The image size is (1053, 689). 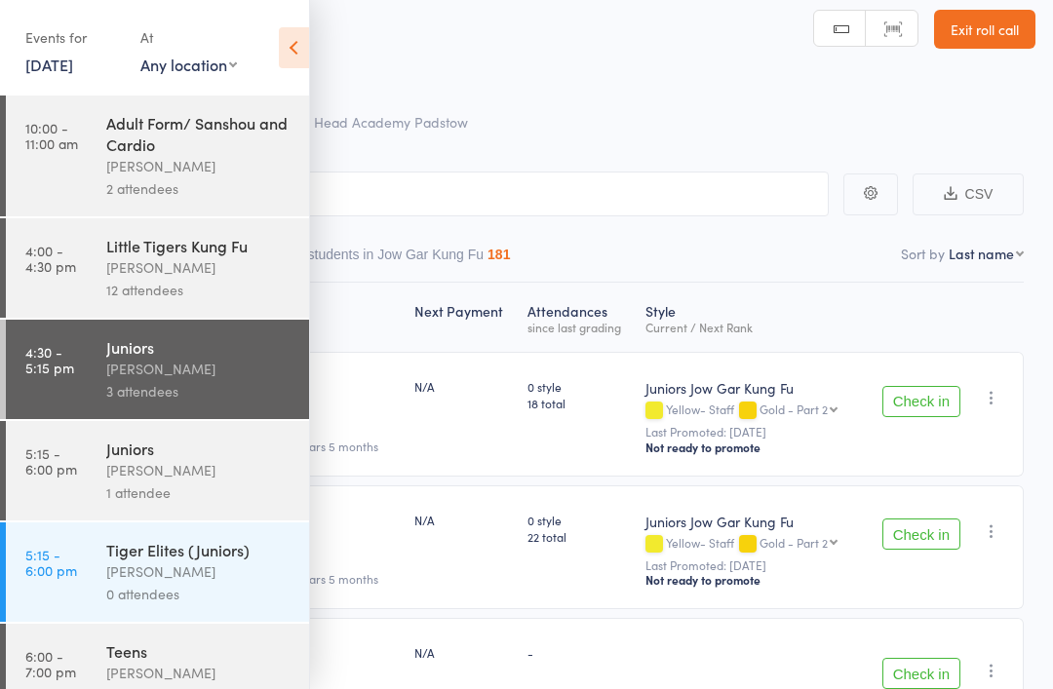 What do you see at coordinates (429, 194) in the screenshot?
I see `input: Search by name` at bounding box center [429, 194].